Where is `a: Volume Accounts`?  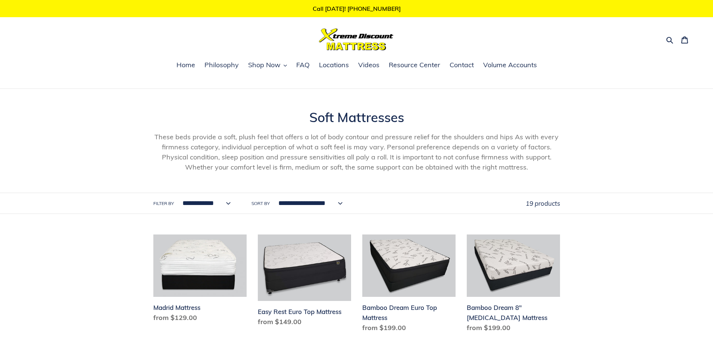 a: Volume Accounts is located at coordinates (510, 65).